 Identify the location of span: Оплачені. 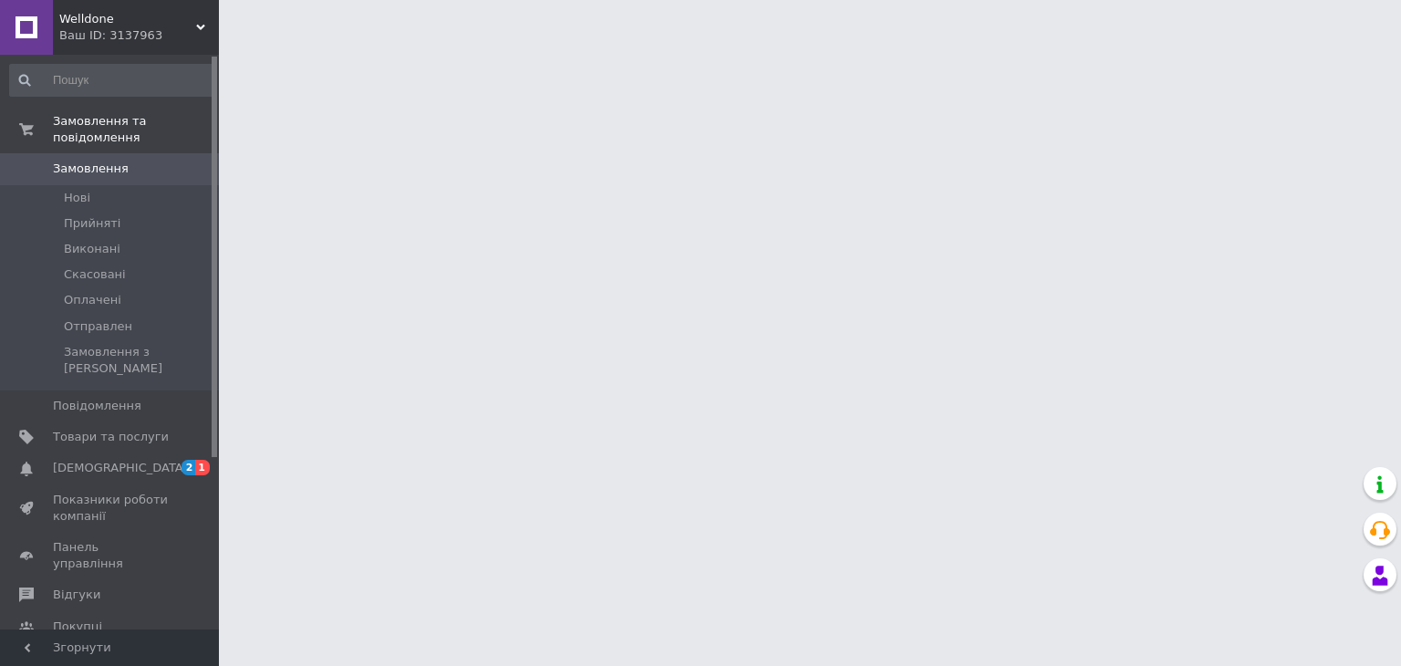
(92, 300).